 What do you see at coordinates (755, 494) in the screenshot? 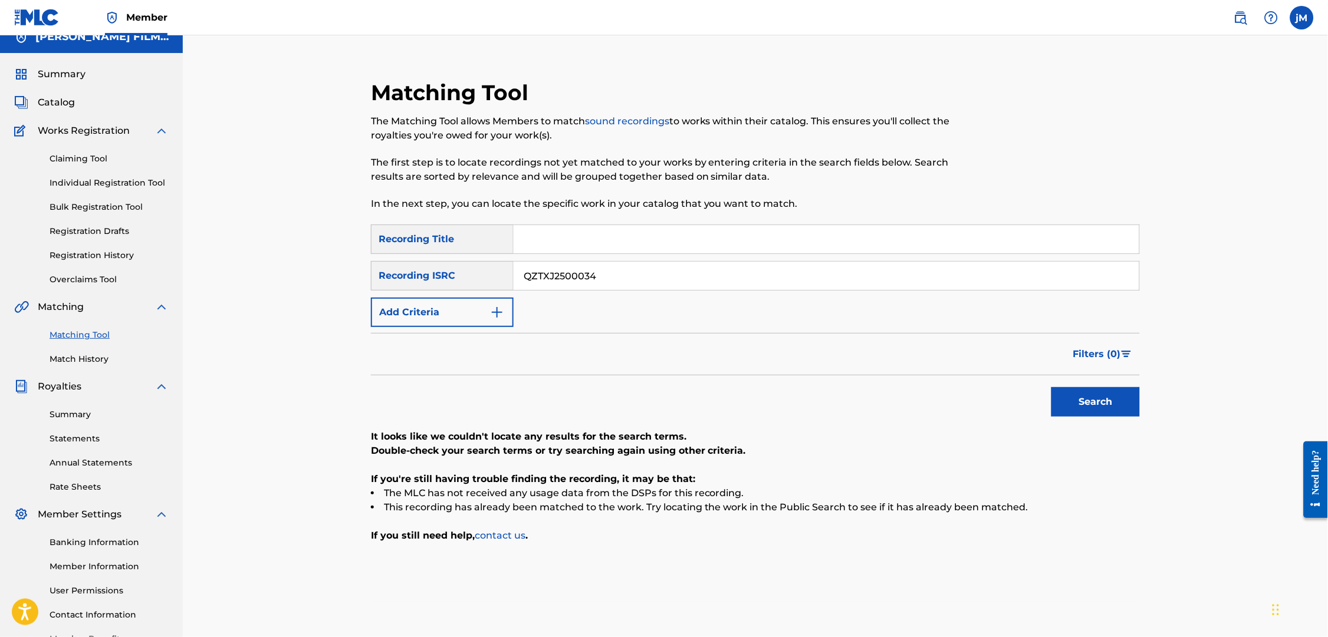
I see `li: The MLC has not received any usage data from the DSPs for this recording.` at bounding box center [755, 494].